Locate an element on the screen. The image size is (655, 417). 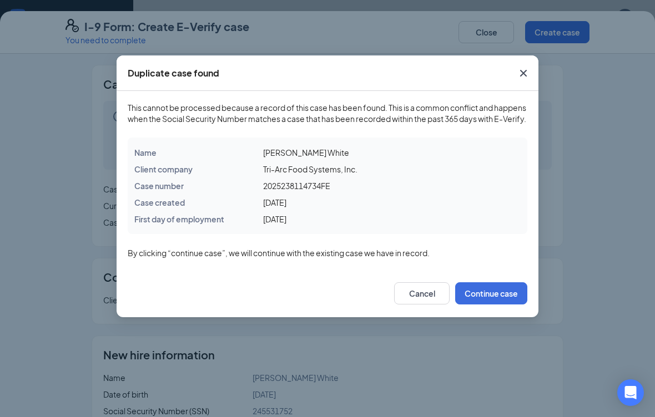
button: Continue case is located at coordinates (491, 293).